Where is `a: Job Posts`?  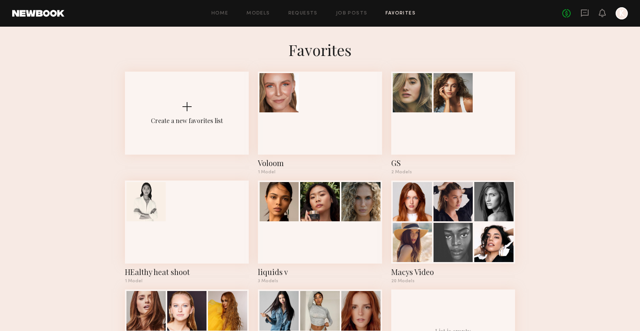 a: Job Posts is located at coordinates (352, 13).